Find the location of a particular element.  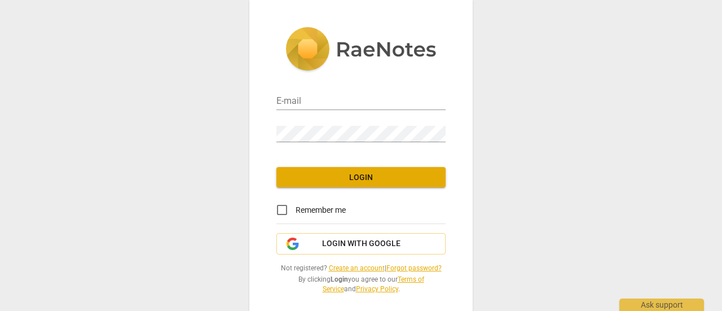

button: Login with Google is located at coordinates (361, 244).